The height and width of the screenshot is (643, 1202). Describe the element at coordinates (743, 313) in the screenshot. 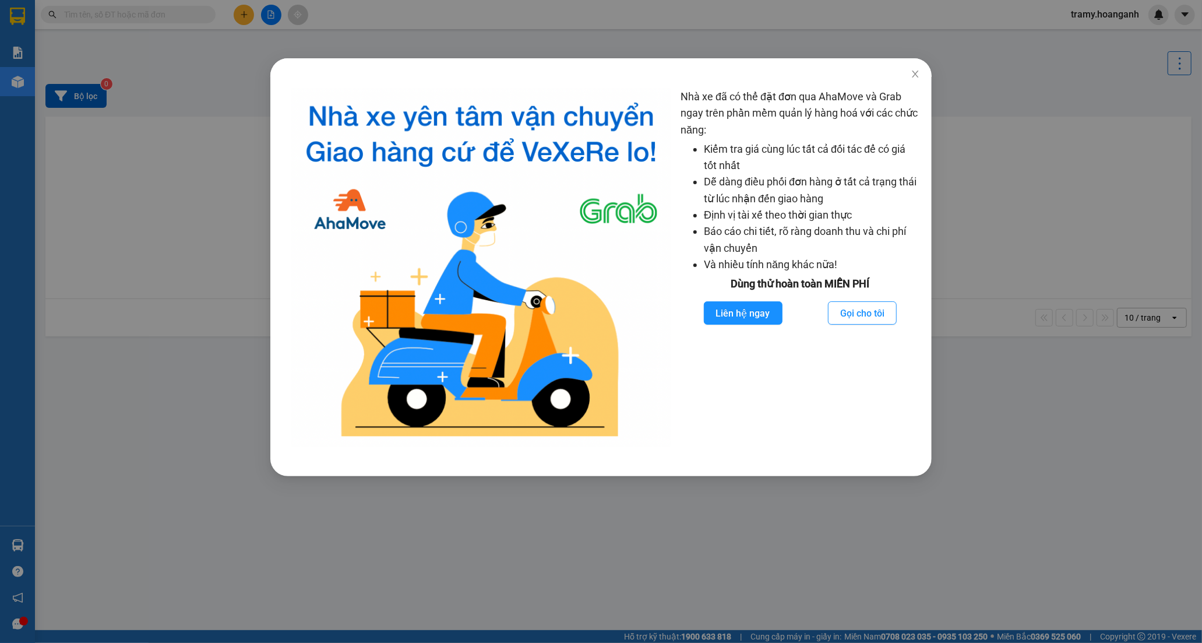

I see `span: Liên hệ ngay` at that location.